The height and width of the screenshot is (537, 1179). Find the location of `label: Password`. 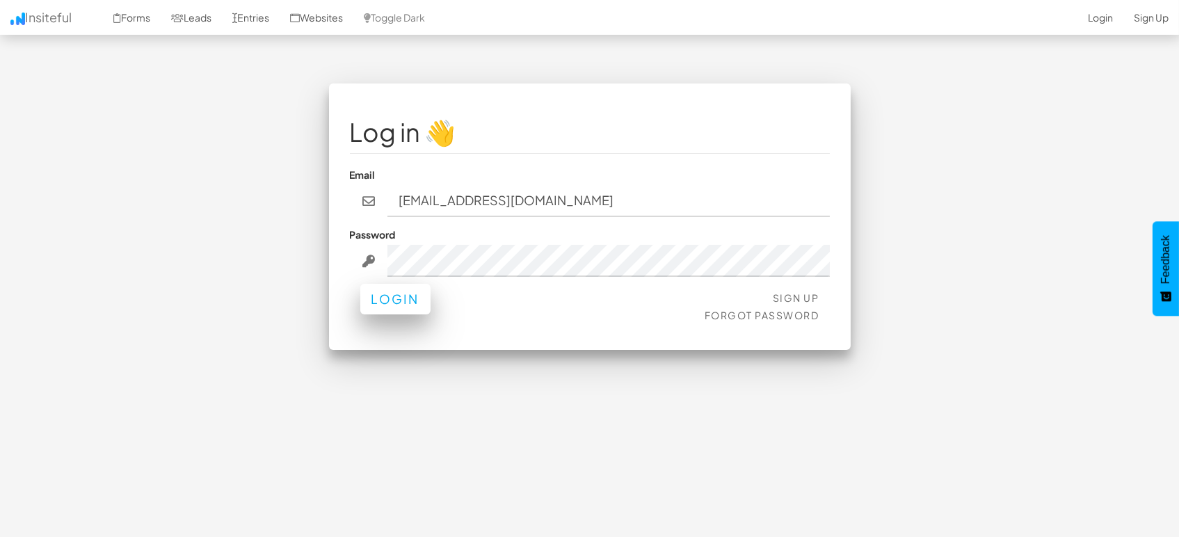

label: Password is located at coordinates (373, 234).